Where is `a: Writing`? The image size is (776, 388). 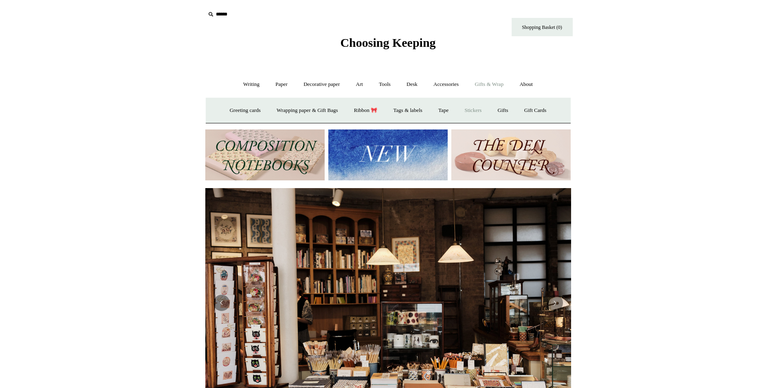
a: Writing is located at coordinates (251, 84).